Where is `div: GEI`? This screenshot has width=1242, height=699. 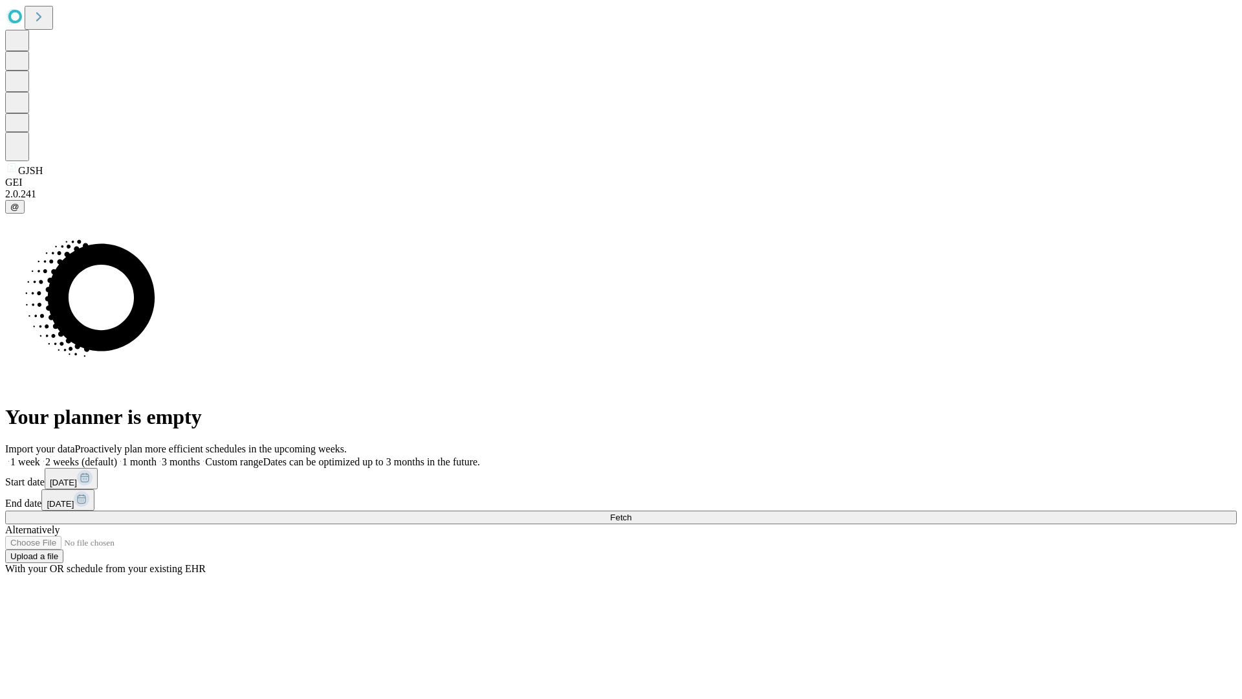 div: GEI is located at coordinates (621, 182).